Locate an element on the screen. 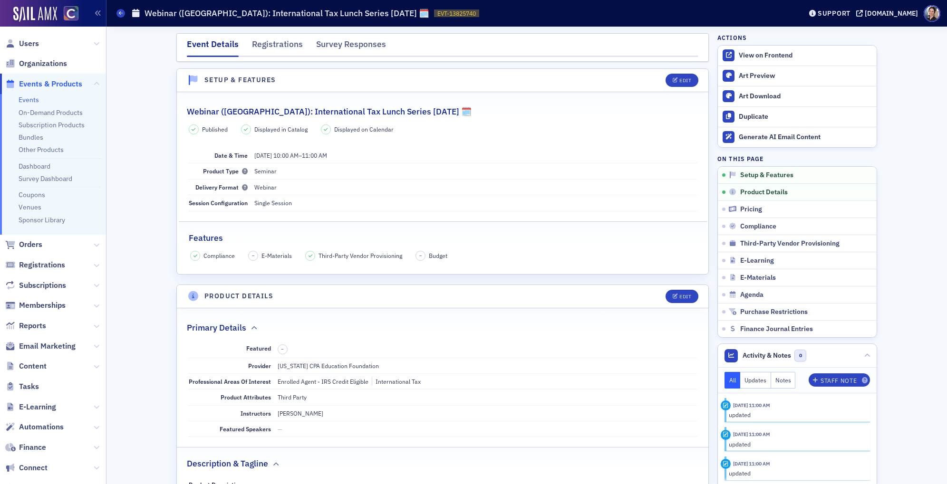  span: Tasks is located at coordinates (29, 387).